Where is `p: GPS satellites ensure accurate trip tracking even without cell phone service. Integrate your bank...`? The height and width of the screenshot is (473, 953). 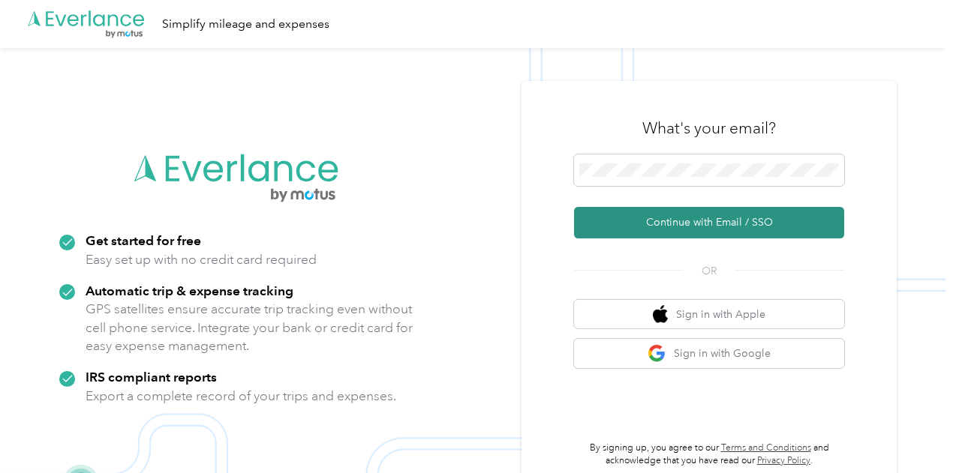 p: GPS satellites ensure accurate trip tracking even without cell phone service. Integrate your bank... is located at coordinates (249, 328).